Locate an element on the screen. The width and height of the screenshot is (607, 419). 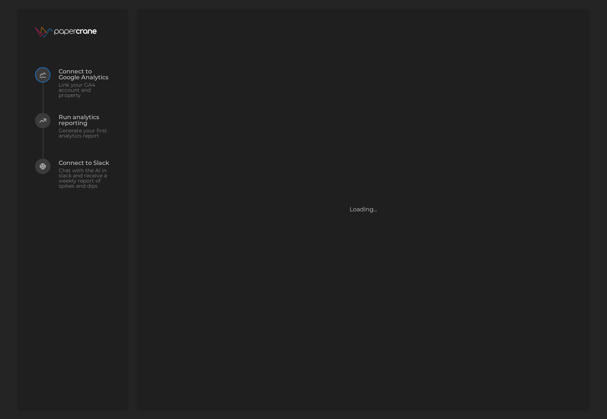
button: Connect to Google AnalyticsLink your GA4 account and property is located at coordinates (73, 90).